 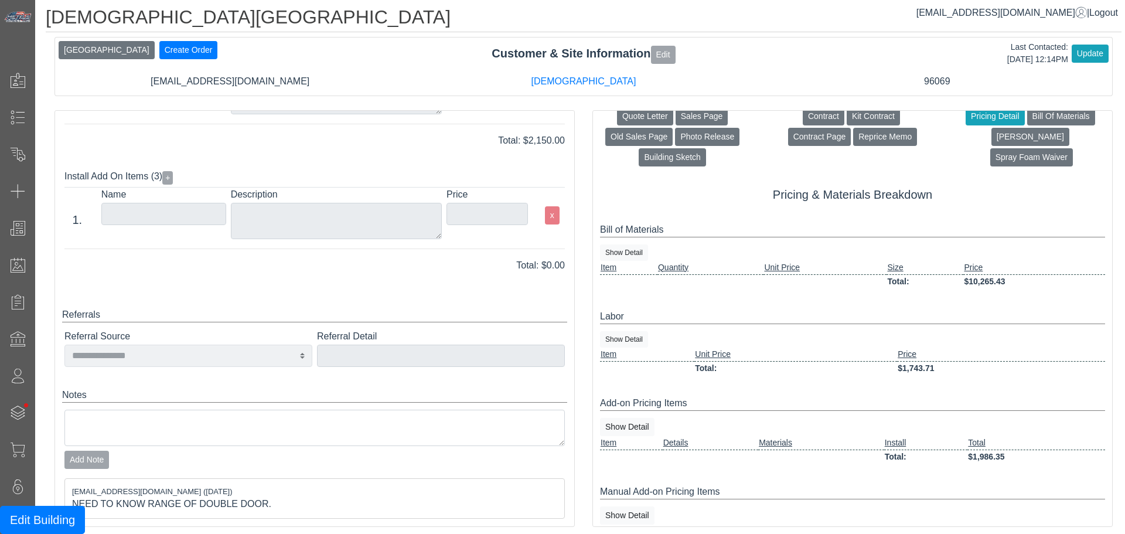 What do you see at coordinates (926, 443) in the screenshot?
I see `td: Install` at bounding box center [926, 443].